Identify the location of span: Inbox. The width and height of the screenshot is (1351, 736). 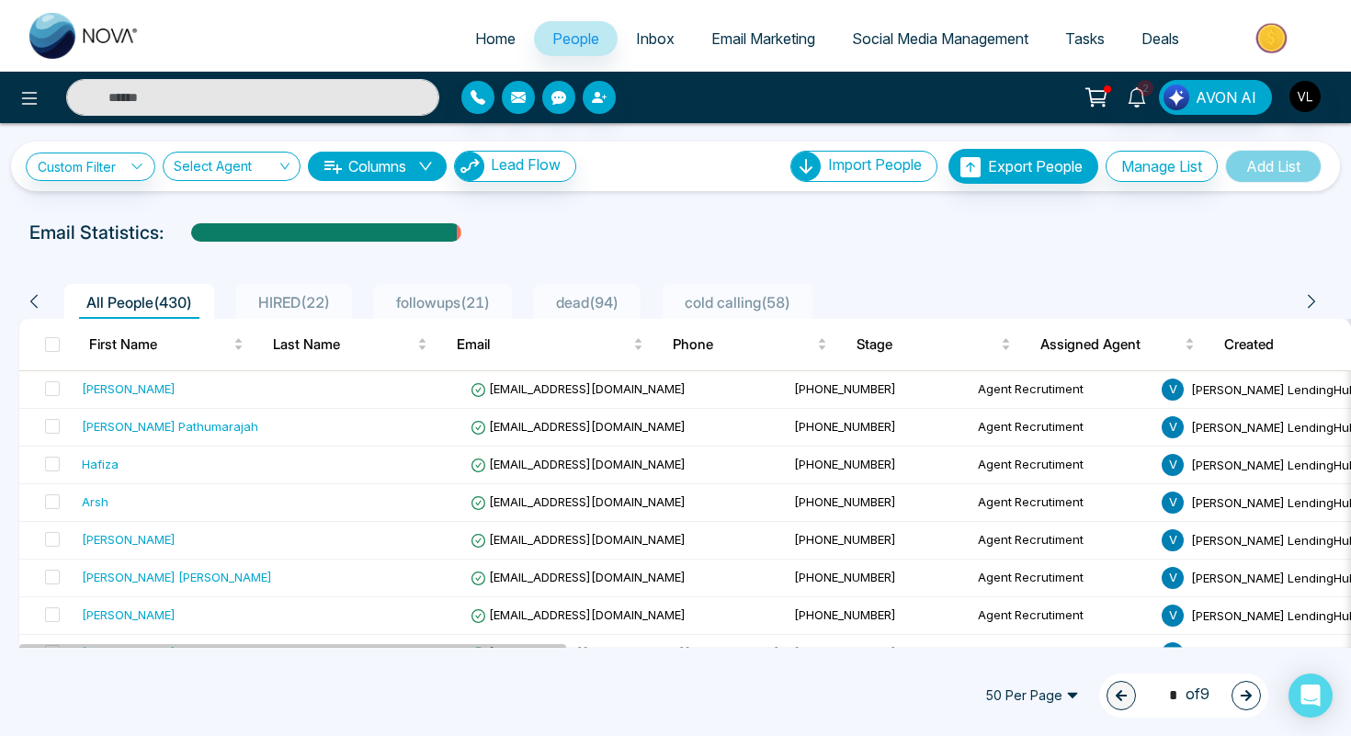
(655, 39).